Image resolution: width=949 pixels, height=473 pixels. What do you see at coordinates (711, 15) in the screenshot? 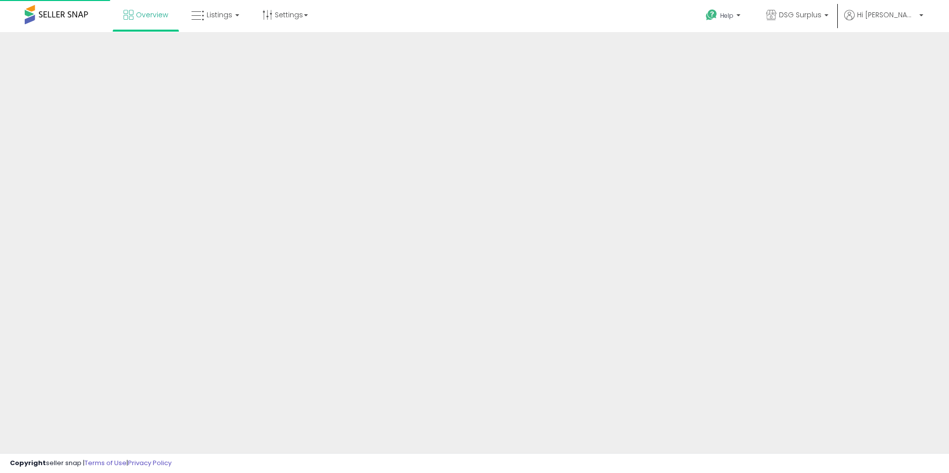
I see `i: Get Help` at bounding box center [711, 15].